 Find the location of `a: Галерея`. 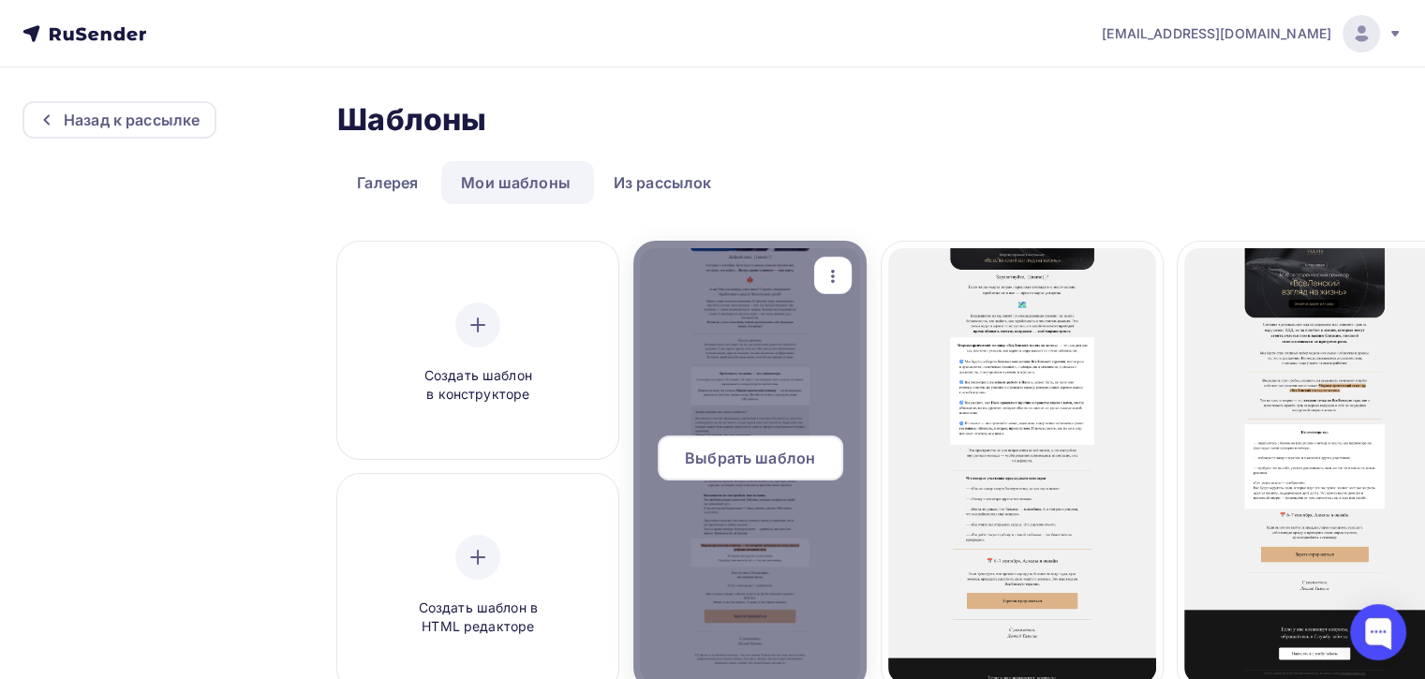

a: Галерея is located at coordinates (387, 183).